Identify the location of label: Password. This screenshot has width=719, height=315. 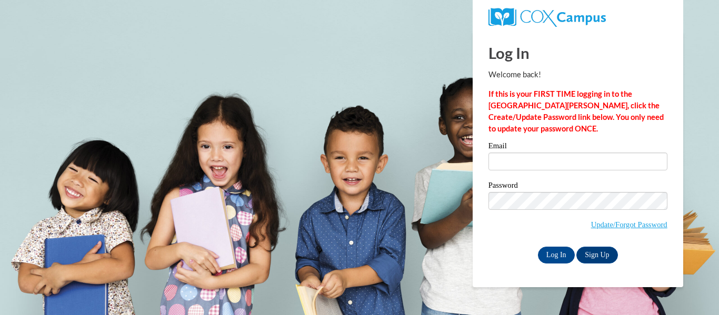
(578, 187).